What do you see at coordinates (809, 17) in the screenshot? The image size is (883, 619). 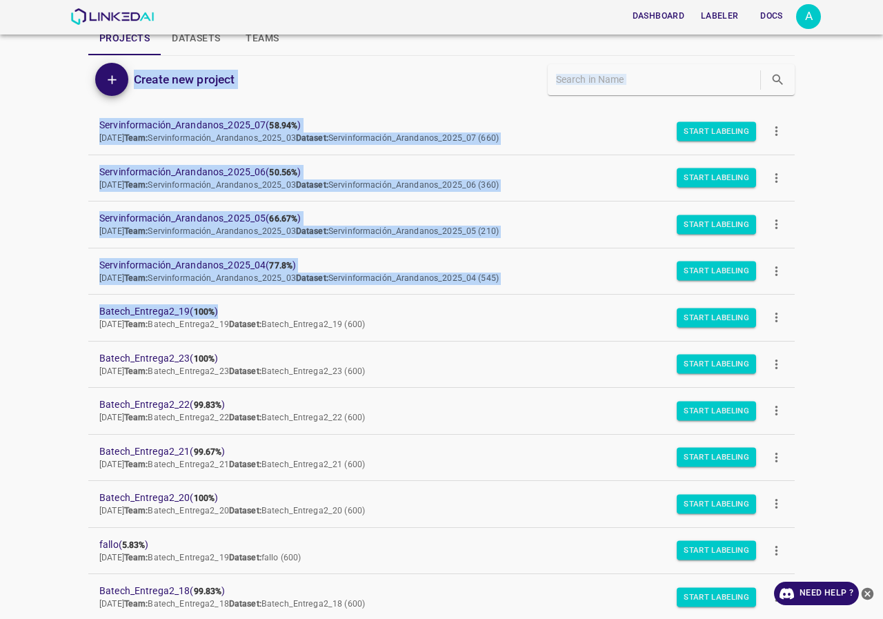 I see `button: Open settings` at bounding box center [809, 17].